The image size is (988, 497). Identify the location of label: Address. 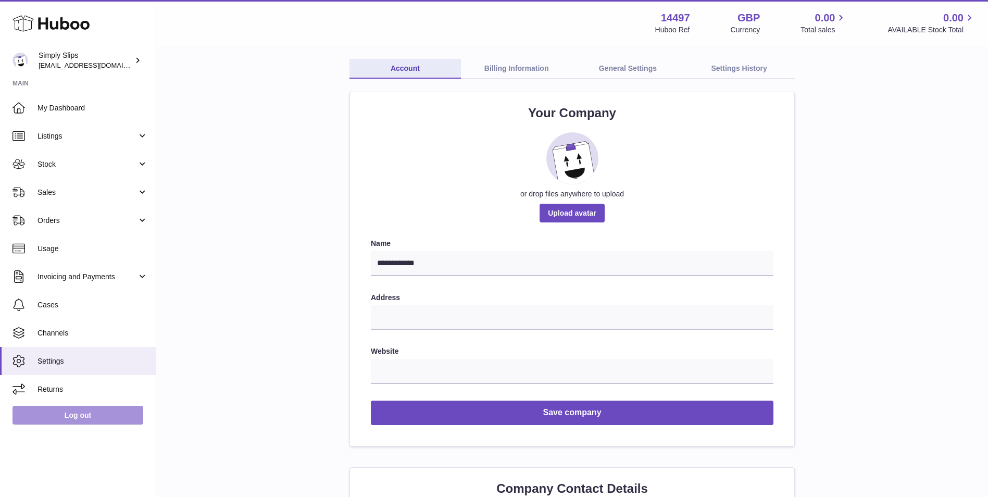
(572, 297).